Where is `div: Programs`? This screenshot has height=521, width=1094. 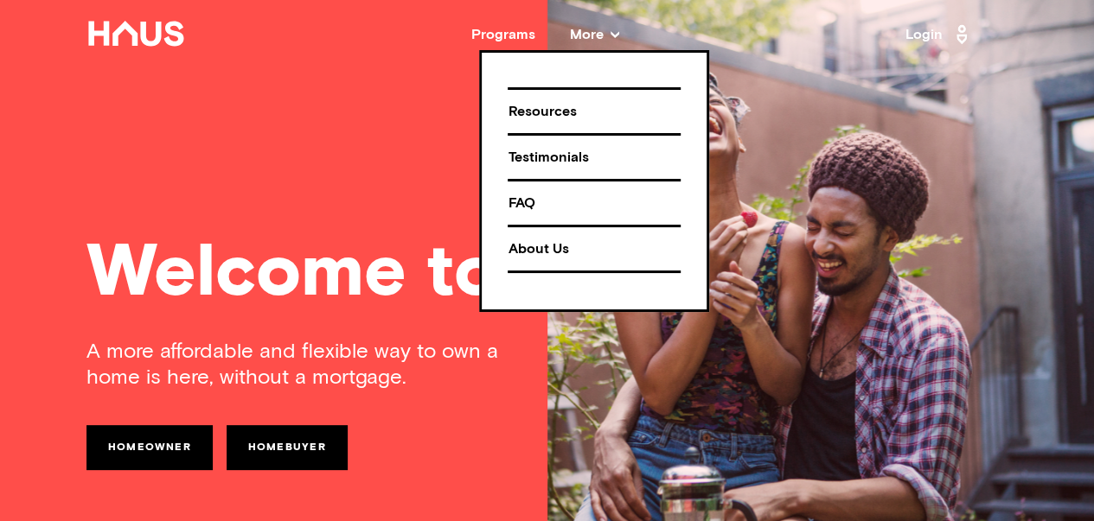 div: Programs is located at coordinates (503, 35).